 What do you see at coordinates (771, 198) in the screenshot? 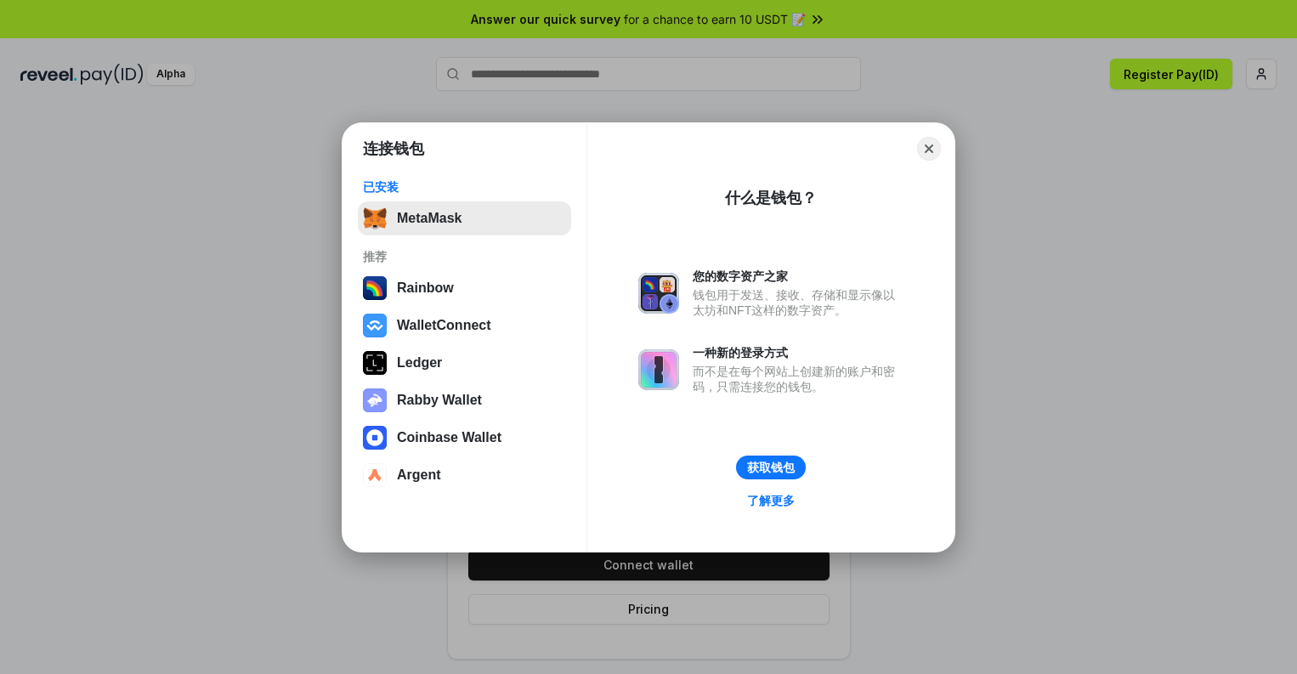
I see `div: 什么是钱包？` at bounding box center [771, 198].